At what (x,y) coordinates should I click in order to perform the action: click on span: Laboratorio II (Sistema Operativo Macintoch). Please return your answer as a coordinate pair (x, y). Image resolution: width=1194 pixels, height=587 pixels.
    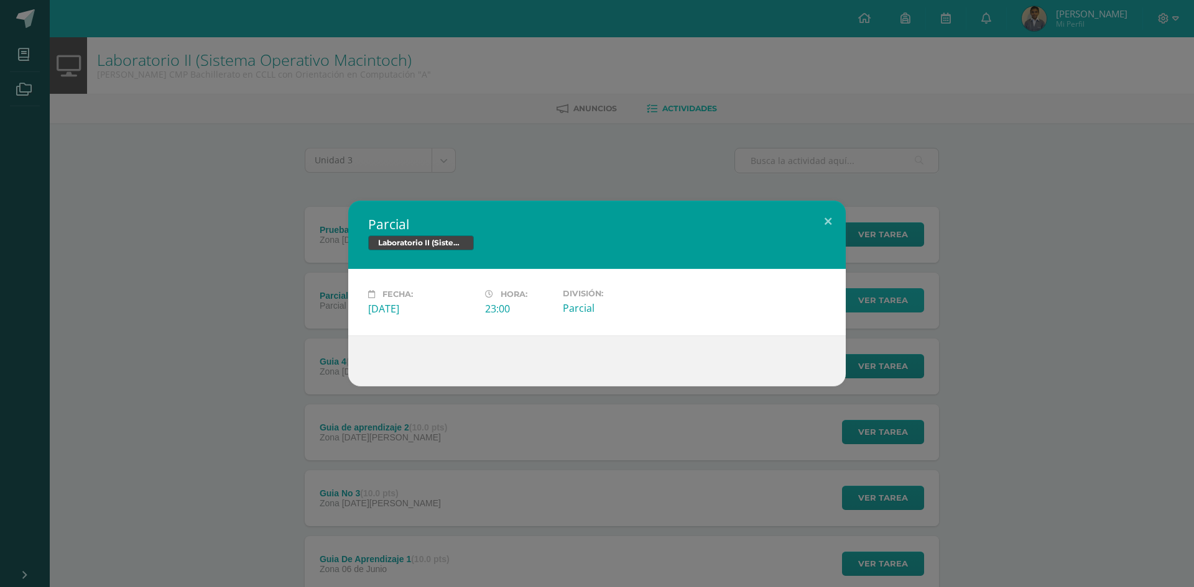
    Looking at the image, I should click on (421, 243).